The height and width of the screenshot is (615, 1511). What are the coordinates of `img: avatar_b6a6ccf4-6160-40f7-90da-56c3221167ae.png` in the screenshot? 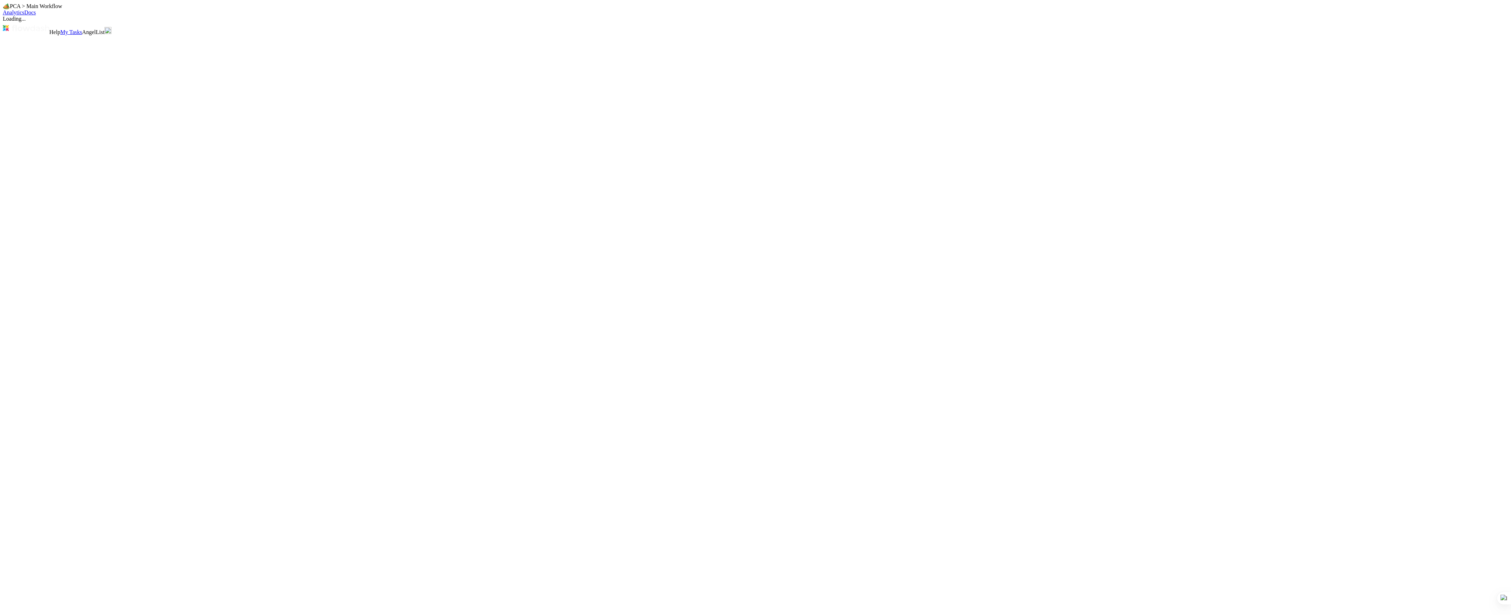 It's located at (108, 30).